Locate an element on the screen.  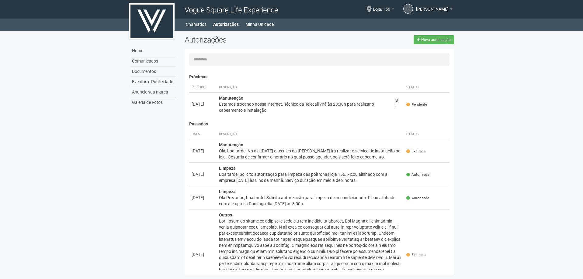
a: Loja/156 is located at coordinates (383, 10).